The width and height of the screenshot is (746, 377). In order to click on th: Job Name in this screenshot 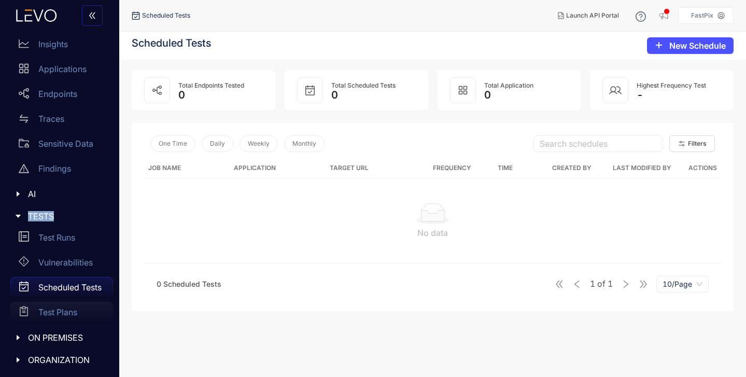, I will do `click(187, 168)`.